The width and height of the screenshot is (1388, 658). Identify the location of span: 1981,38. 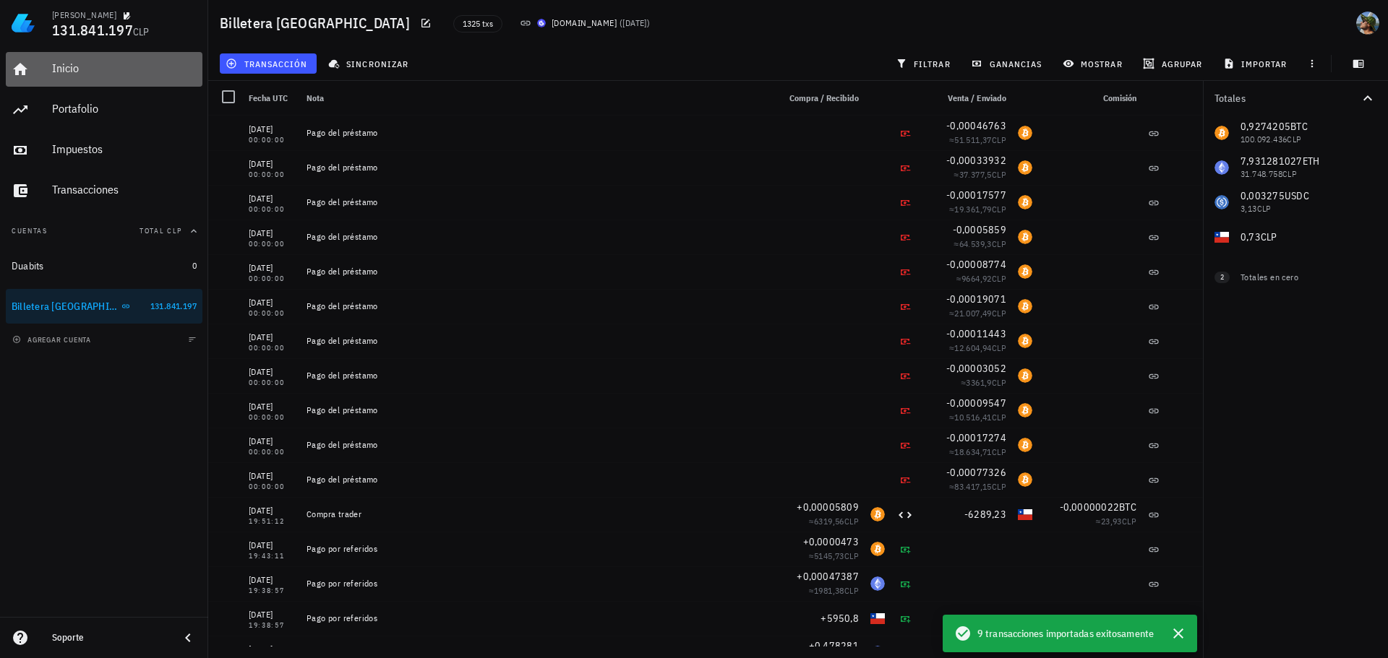
(829, 591).